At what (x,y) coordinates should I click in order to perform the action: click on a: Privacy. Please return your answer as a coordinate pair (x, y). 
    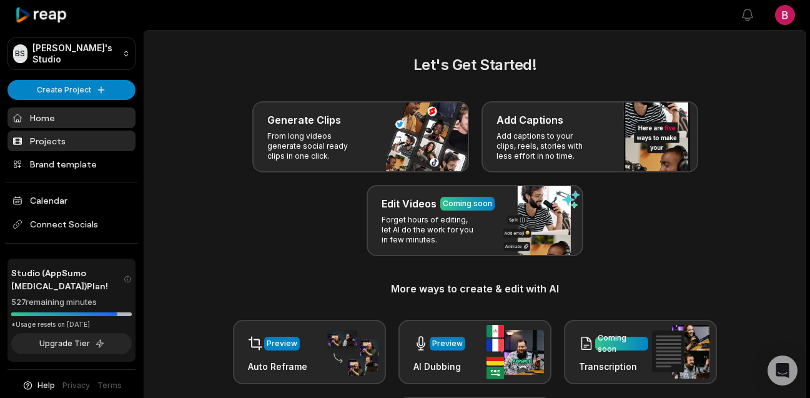
    Looking at the image, I should click on (76, 386).